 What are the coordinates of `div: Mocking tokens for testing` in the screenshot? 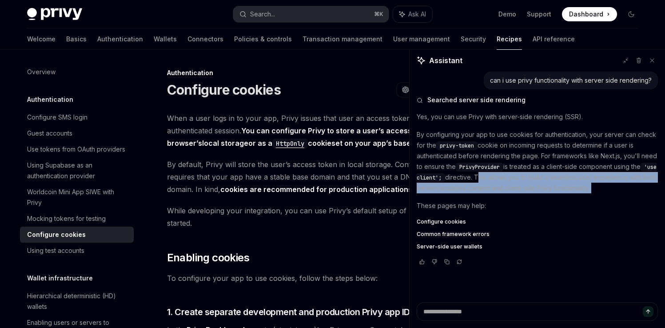 It's located at (66, 219).